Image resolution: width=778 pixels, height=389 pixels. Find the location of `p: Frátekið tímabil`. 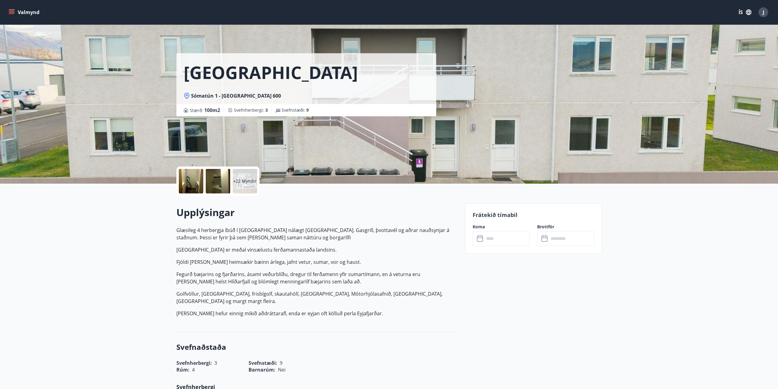

p: Frátekið tímabil is located at coordinates (534, 215).